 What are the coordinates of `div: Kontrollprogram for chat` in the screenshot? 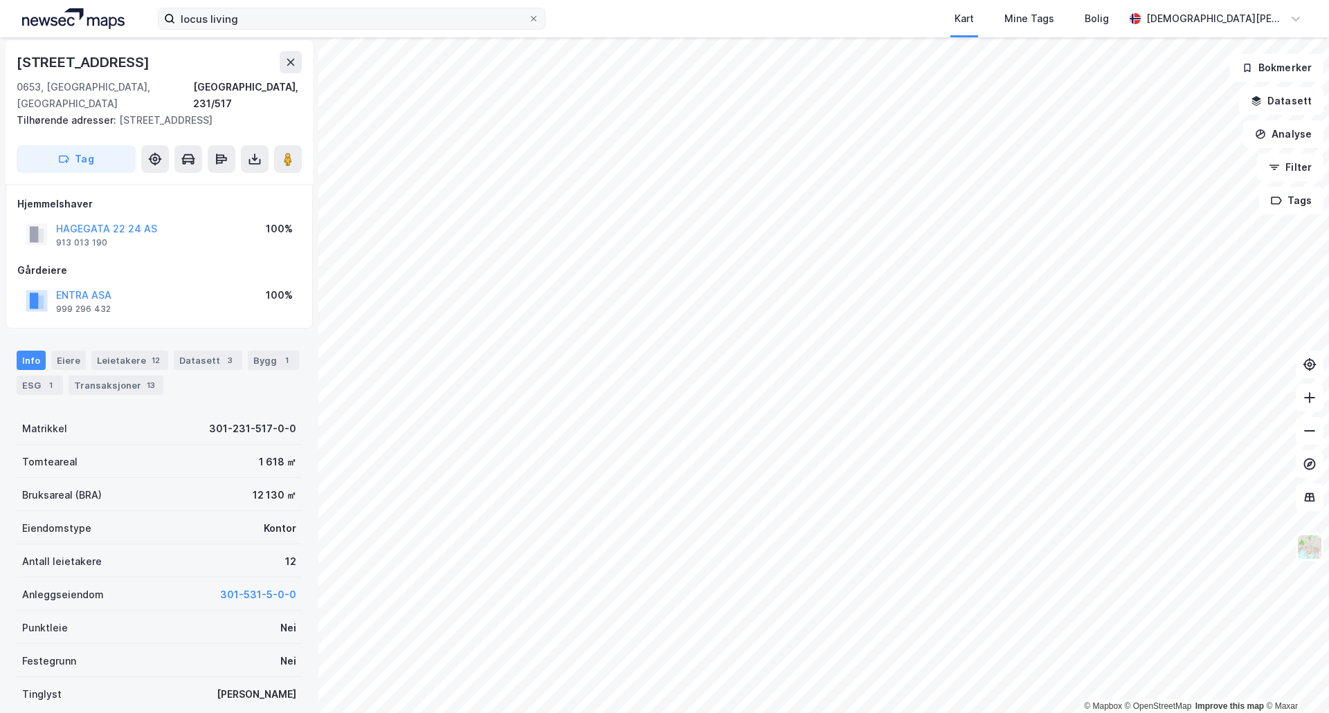 It's located at (1294, 680).